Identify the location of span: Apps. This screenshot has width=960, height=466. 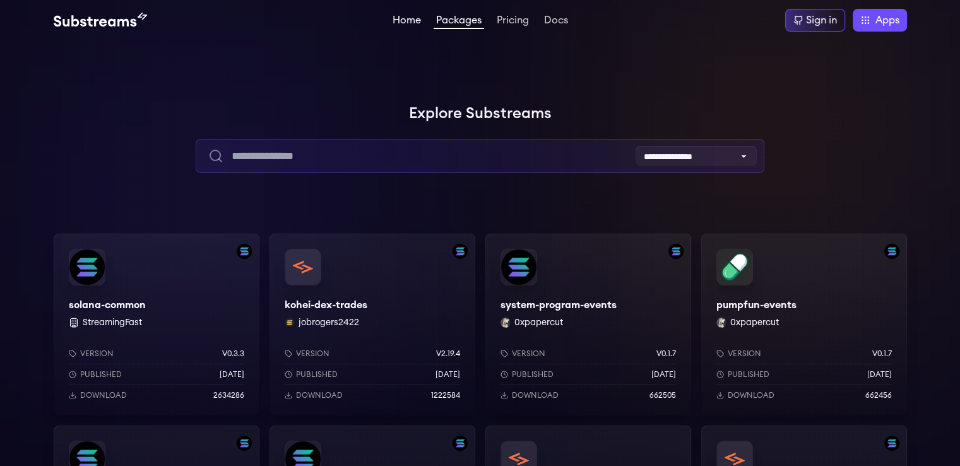
(888, 20).